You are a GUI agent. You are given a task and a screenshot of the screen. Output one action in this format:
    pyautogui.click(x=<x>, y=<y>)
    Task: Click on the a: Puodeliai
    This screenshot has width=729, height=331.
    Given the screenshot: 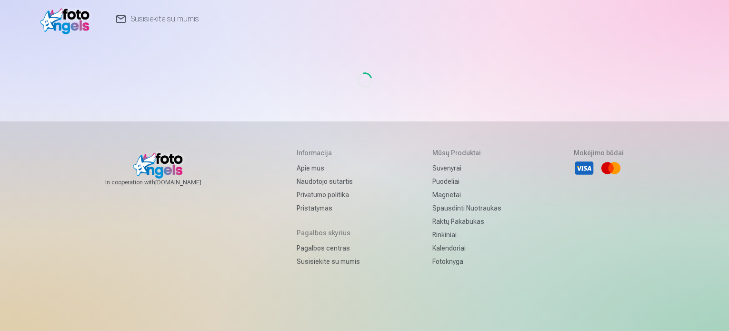 What is the action you would take?
    pyautogui.click(x=466, y=181)
    